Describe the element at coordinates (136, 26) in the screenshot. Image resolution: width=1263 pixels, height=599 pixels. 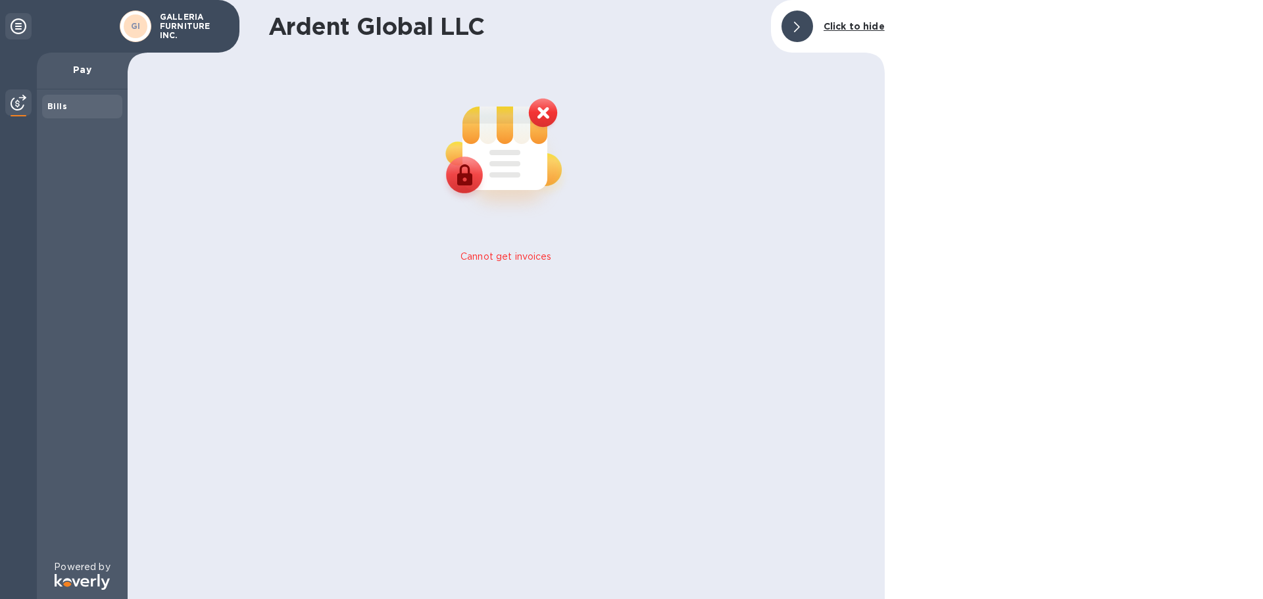
I see `b: GI` at that location.